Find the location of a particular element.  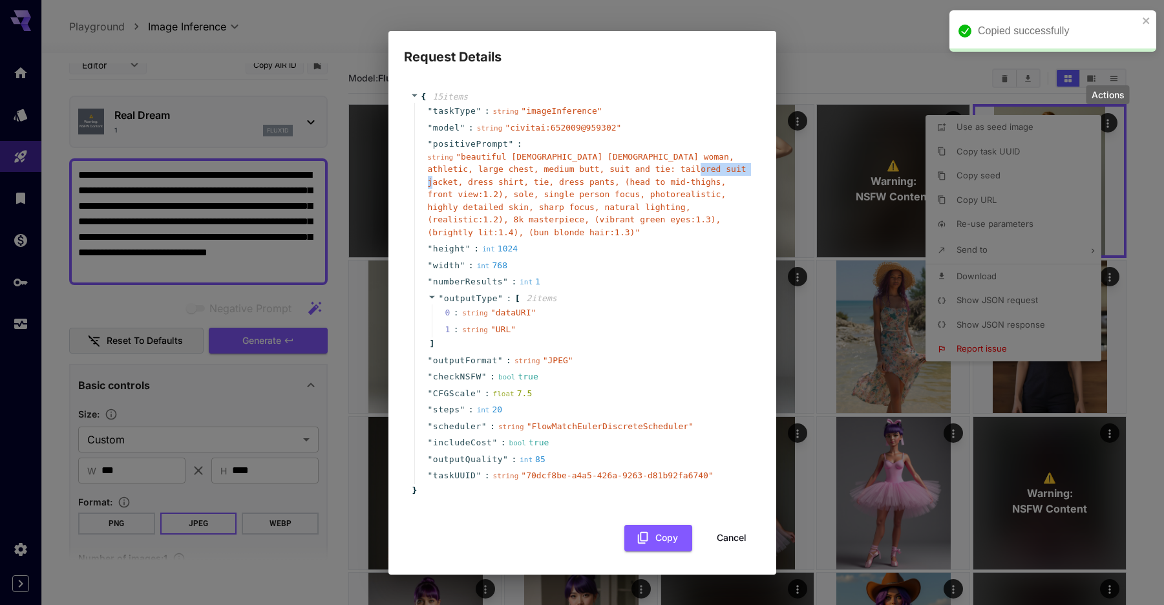

div: 7.5 is located at coordinates (513, 394).